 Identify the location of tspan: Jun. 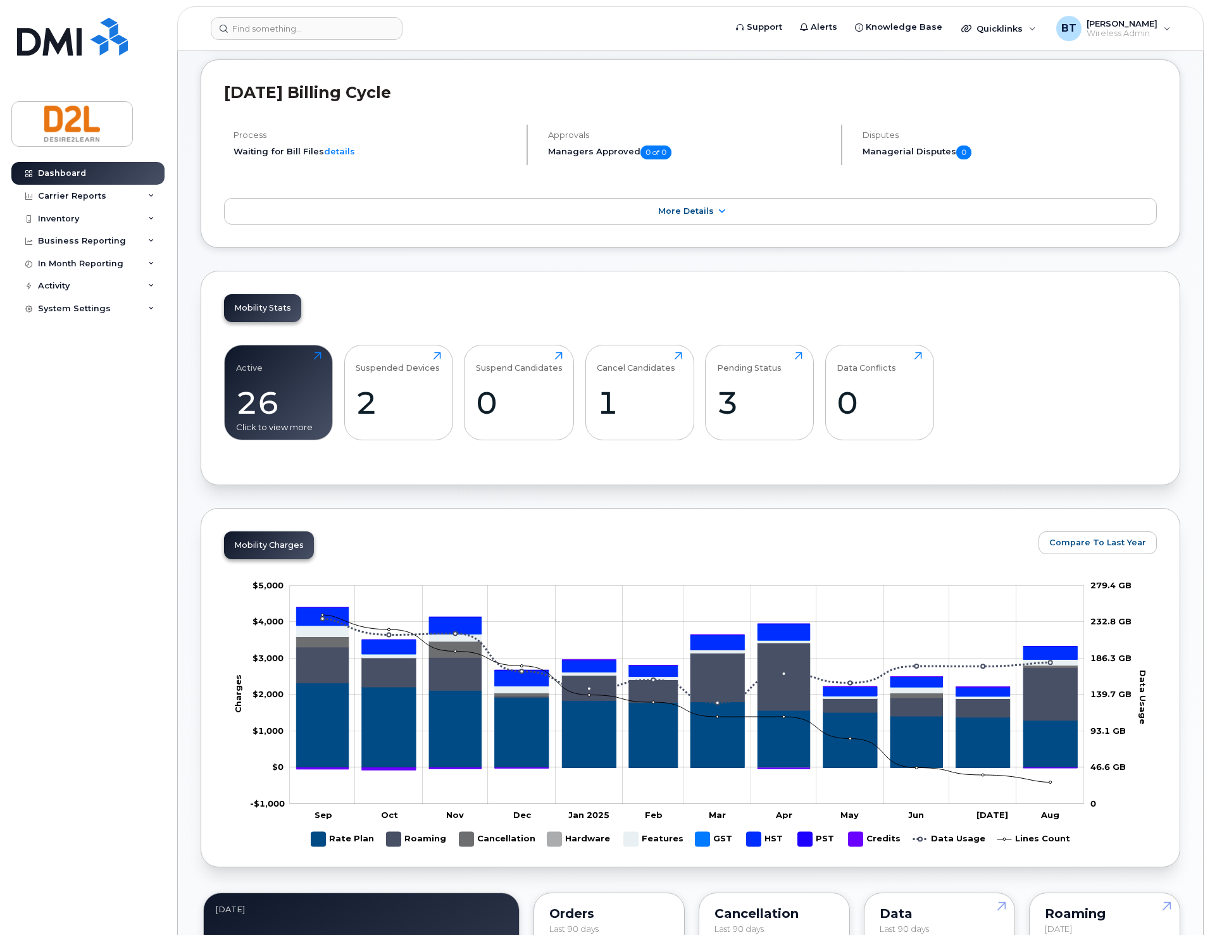
(916, 815).